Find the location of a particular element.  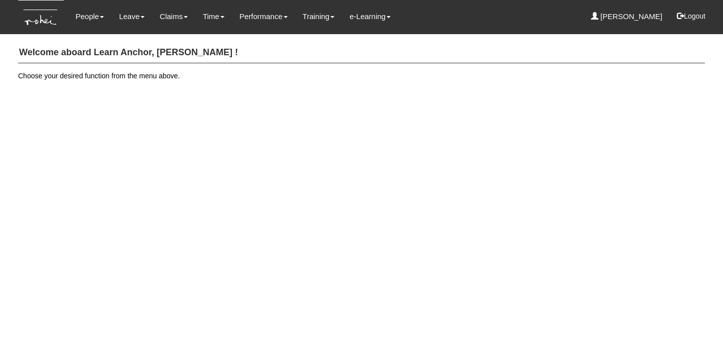

p: Choose your desired function from the menu above. is located at coordinates (361, 76).